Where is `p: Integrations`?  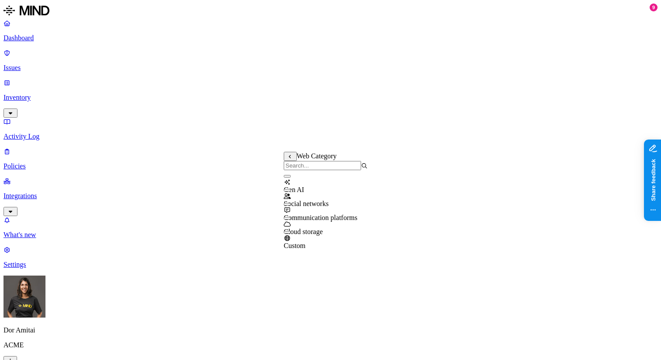
p: Integrations is located at coordinates (330, 196).